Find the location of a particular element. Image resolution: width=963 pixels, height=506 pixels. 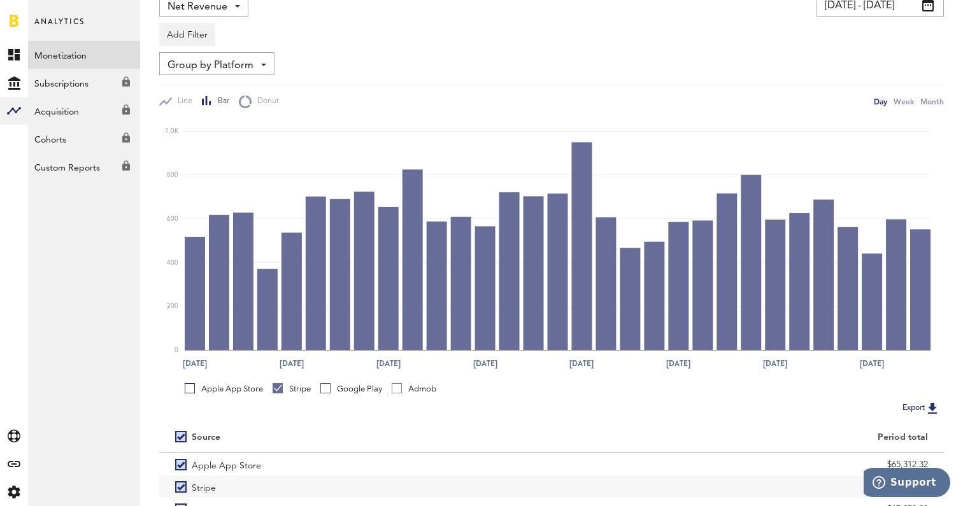

text: 800 is located at coordinates (173, 175).